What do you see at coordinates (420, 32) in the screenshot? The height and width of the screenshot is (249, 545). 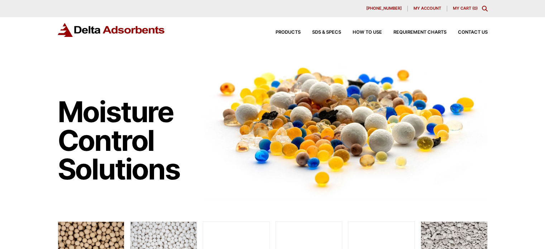 I see `span: Requirement Charts` at bounding box center [420, 32].